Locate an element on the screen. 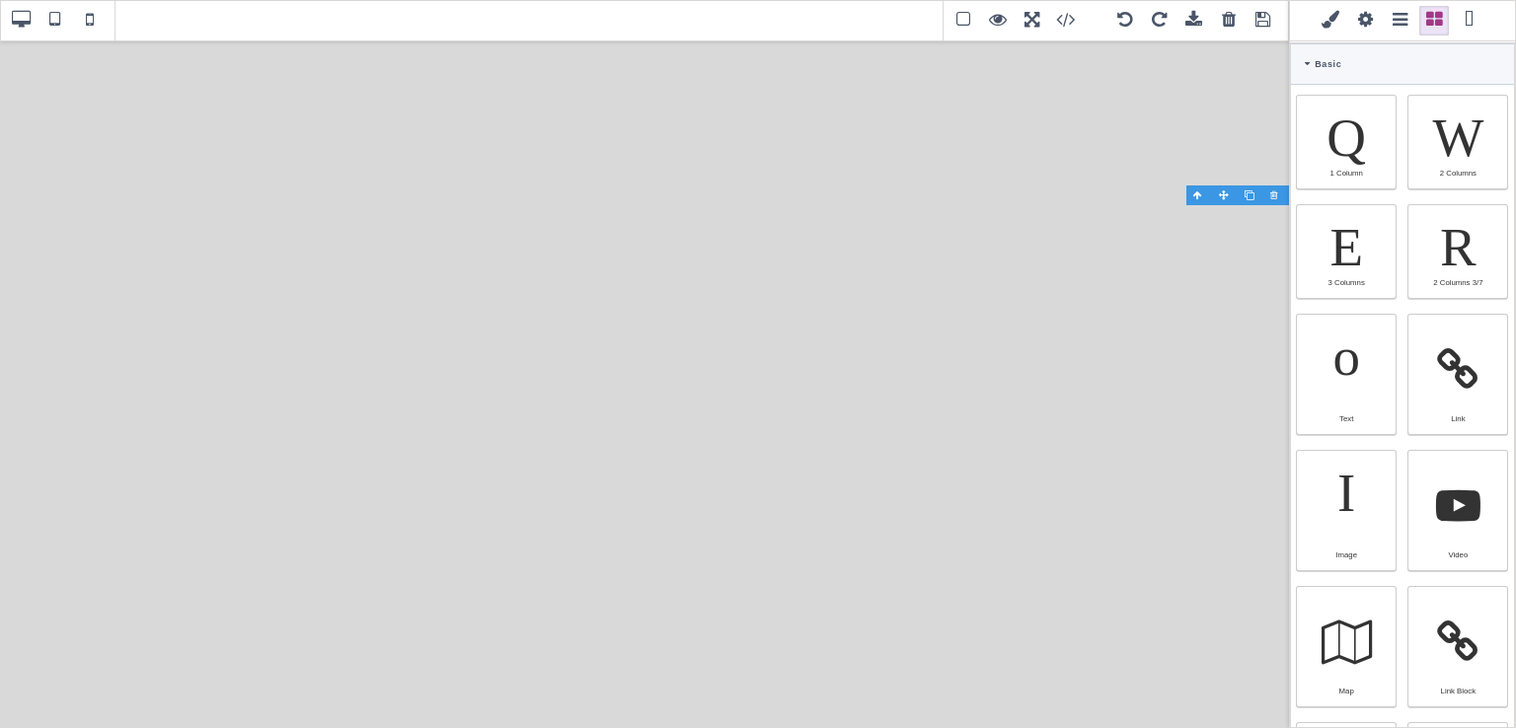  span: Open Blocks is located at coordinates (1434, 21).